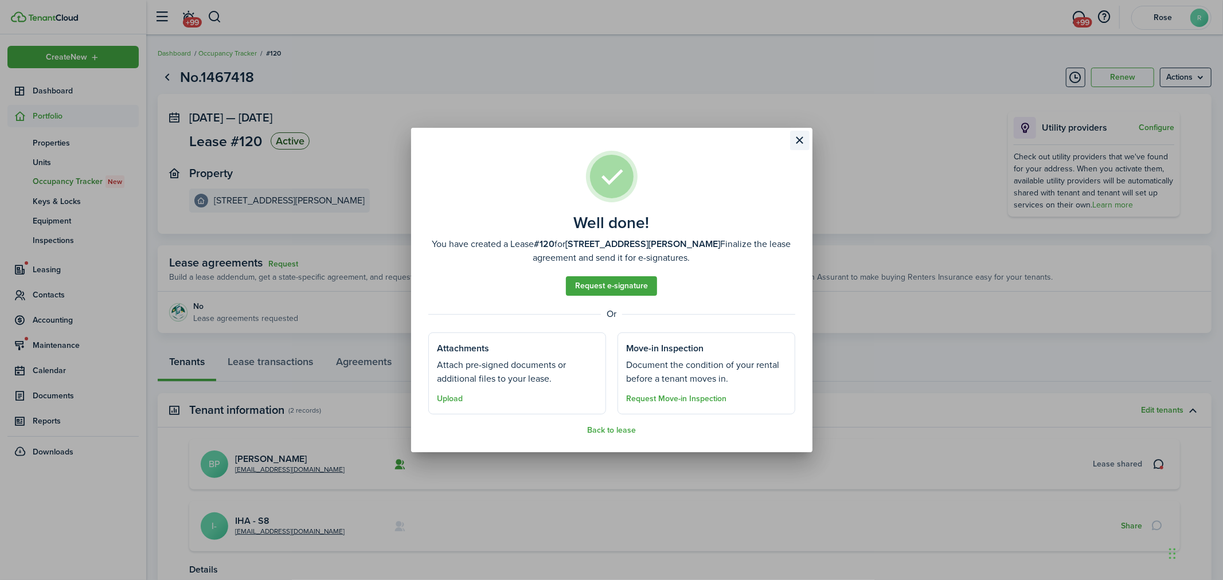 This screenshot has height=580, width=1223. I want to click on a: Request e-signature, so click(611, 286).